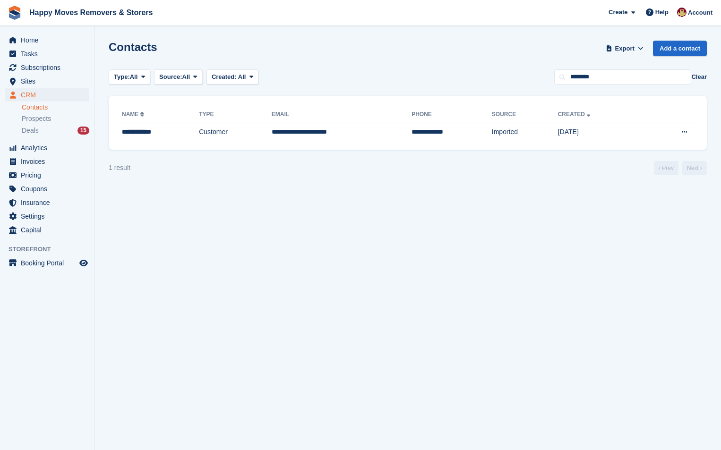 Image resolution: width=721 pixels, height=450 pixels. I want to click on span: Tasks, so click(49, 54).